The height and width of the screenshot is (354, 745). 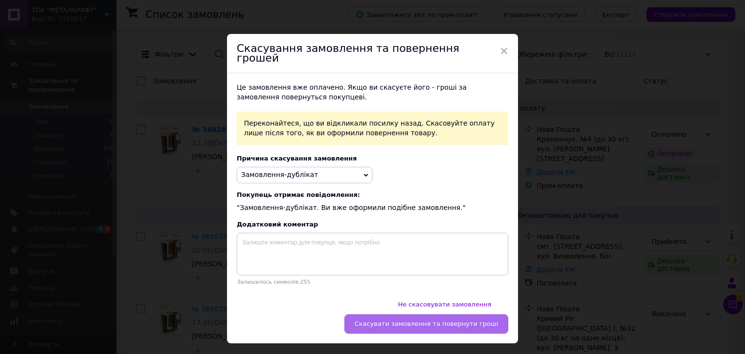 I want to click on span: Не скасовувати замовлення, so click(x=444, y=304).